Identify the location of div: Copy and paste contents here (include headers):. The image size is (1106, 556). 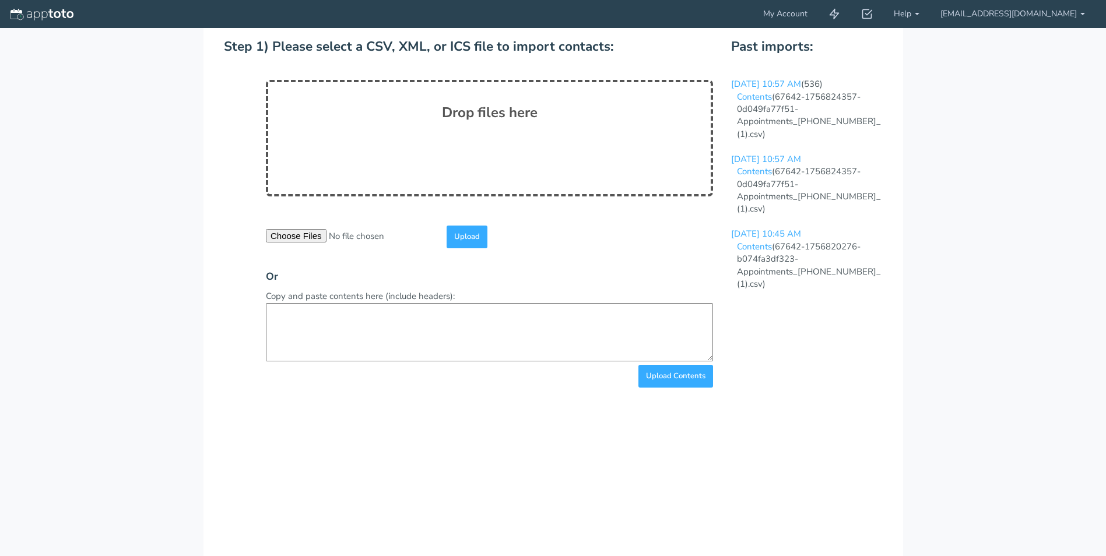
(490, 323).